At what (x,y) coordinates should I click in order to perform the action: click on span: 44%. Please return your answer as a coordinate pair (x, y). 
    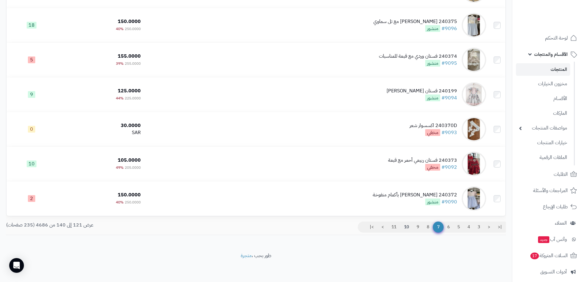
    Looking at the image, I should click on (120, 98).